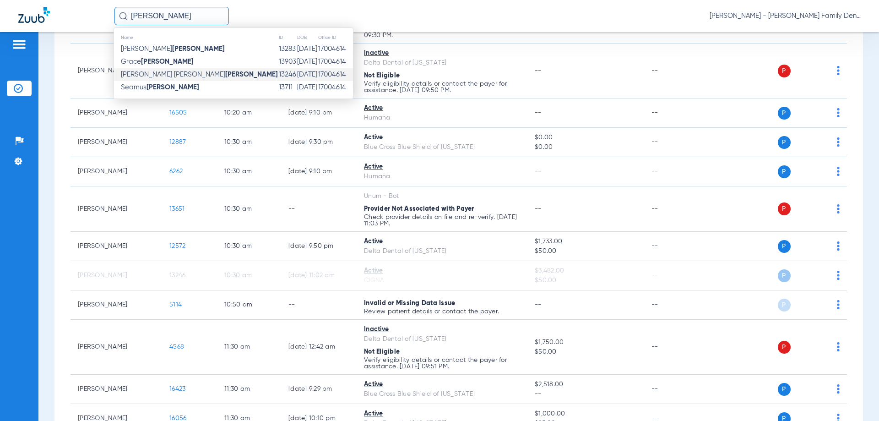 This screenshot has width=879, height=421. What do you see at coordinates (288, 62) in the screenshot?
I see `td: 13903` at bounding box center [288, 62].